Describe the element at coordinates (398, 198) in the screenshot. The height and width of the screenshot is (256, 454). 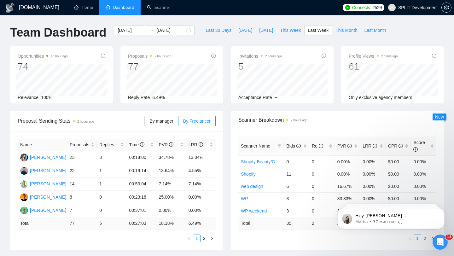
I see `td: $0.00` at that location.